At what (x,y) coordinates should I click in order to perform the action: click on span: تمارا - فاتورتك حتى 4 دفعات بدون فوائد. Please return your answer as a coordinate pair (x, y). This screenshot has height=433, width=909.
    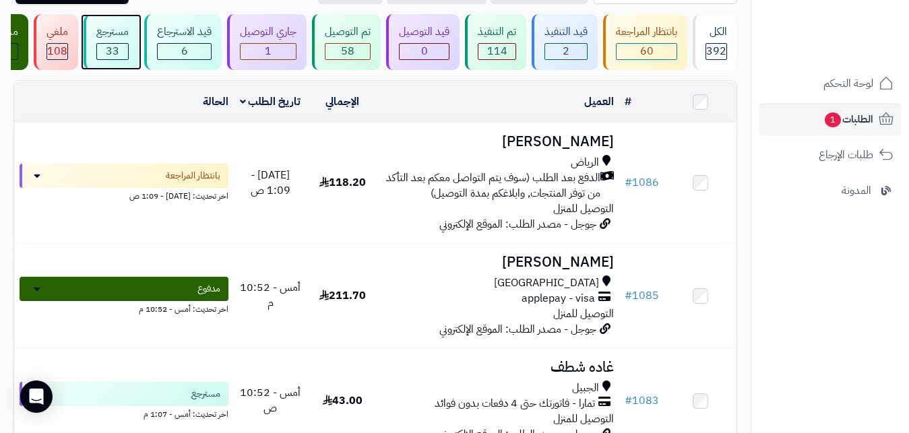
    Looking at the image, I should click on (515, 404).